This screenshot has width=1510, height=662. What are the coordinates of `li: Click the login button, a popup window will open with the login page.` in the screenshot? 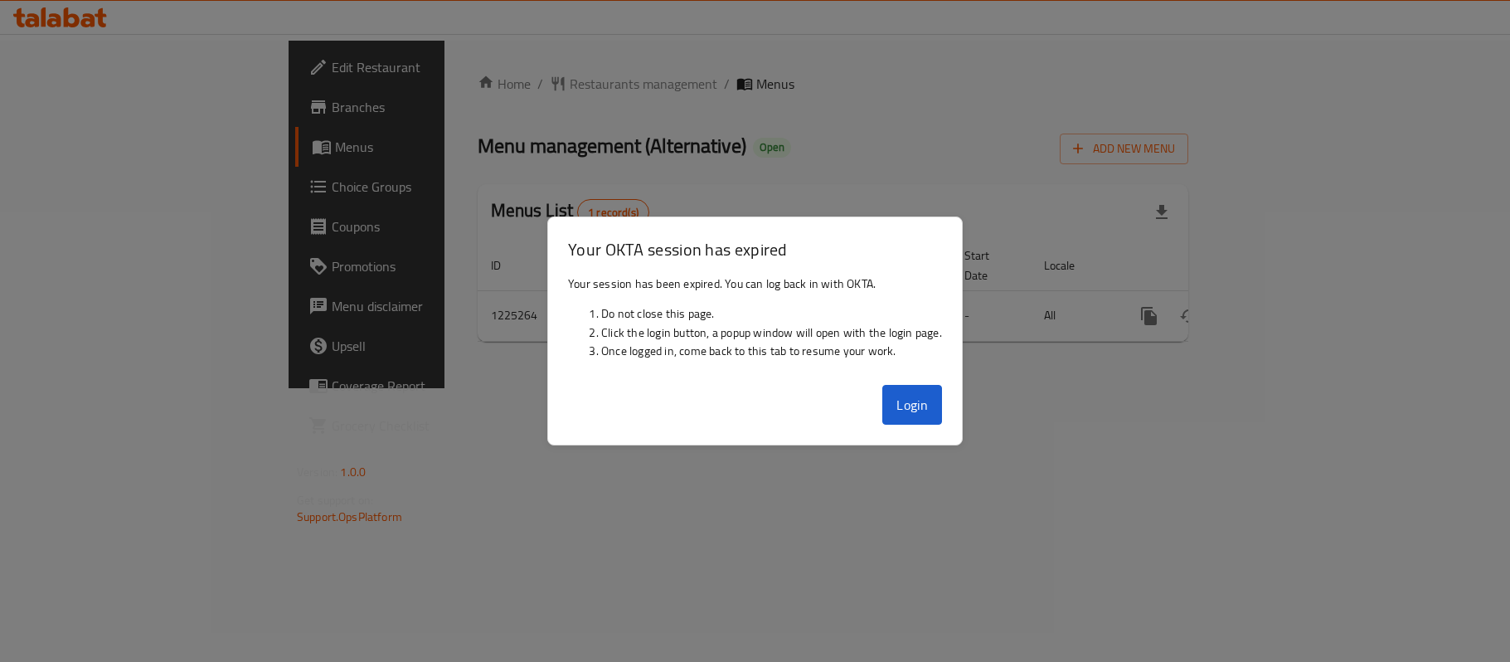 It's located at (771, 332).